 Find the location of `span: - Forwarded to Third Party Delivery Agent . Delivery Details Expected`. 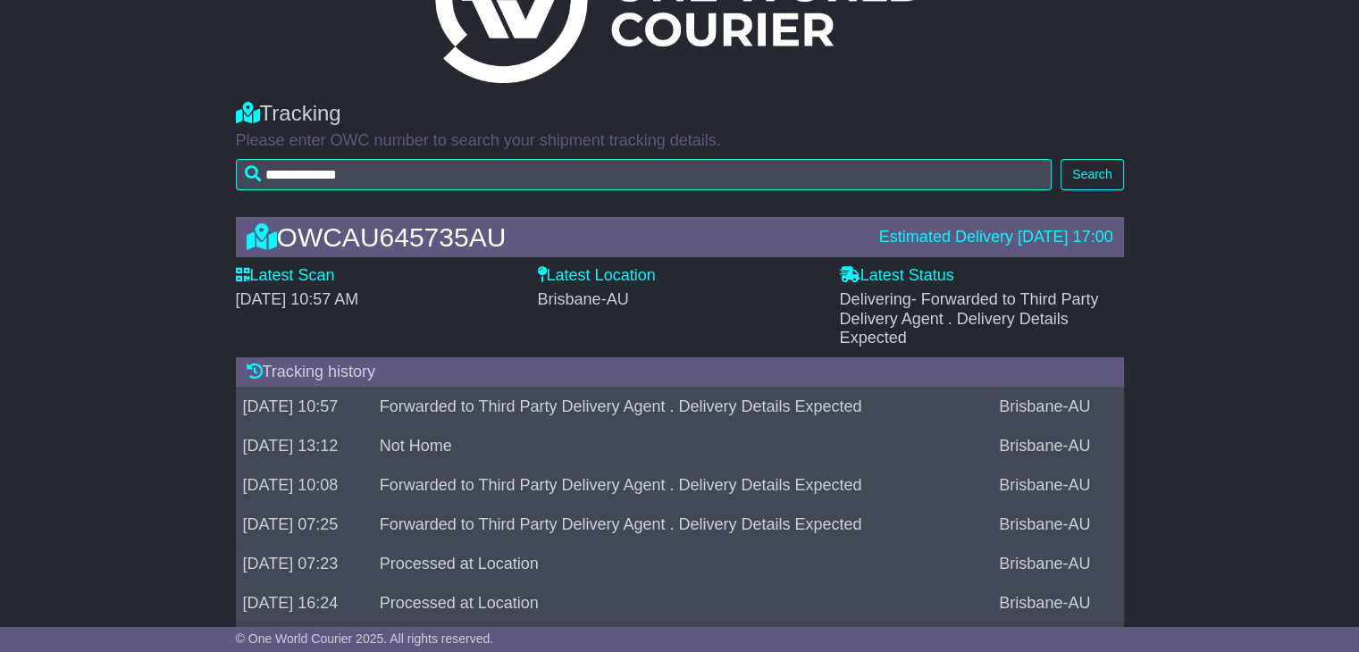

span: - Forwarded to Third Party Delivery Agent . Delivery Details Expected is located at coordinates (969, 318).